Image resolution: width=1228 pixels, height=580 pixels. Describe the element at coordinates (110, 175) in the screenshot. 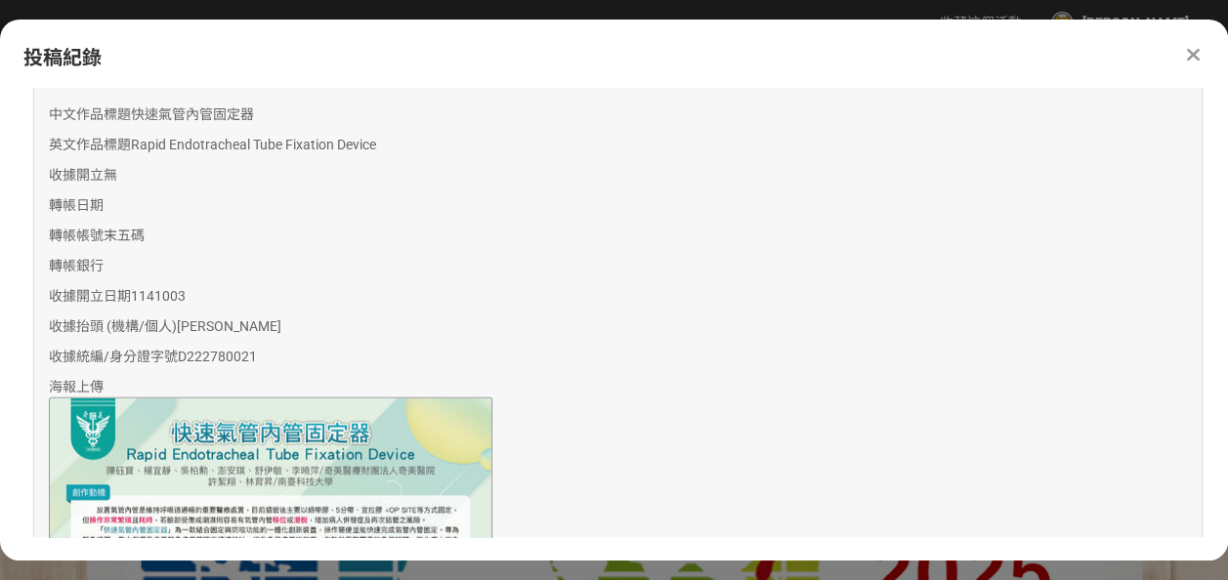

I see `span: 無` at that location.